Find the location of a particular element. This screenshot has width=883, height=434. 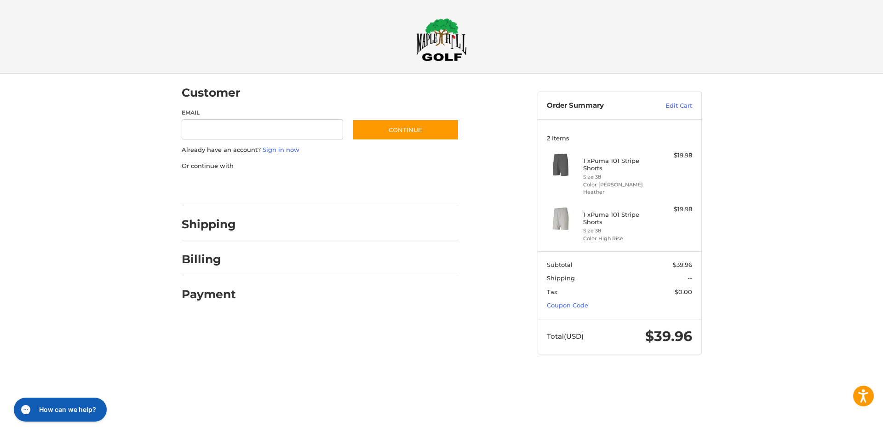

h2: Customer is located at coordinates (211, 92).